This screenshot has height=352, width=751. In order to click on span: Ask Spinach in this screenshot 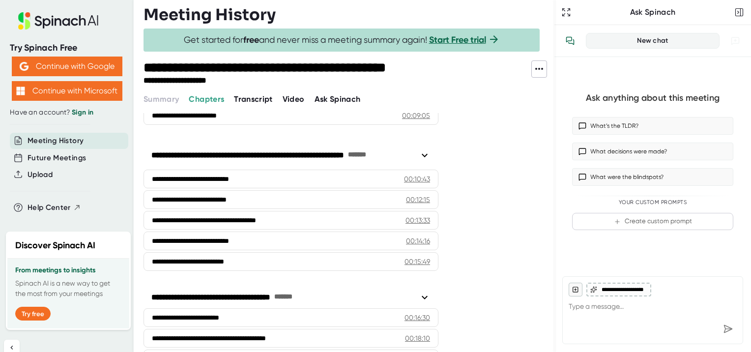, I will do `click(338, 99)`.